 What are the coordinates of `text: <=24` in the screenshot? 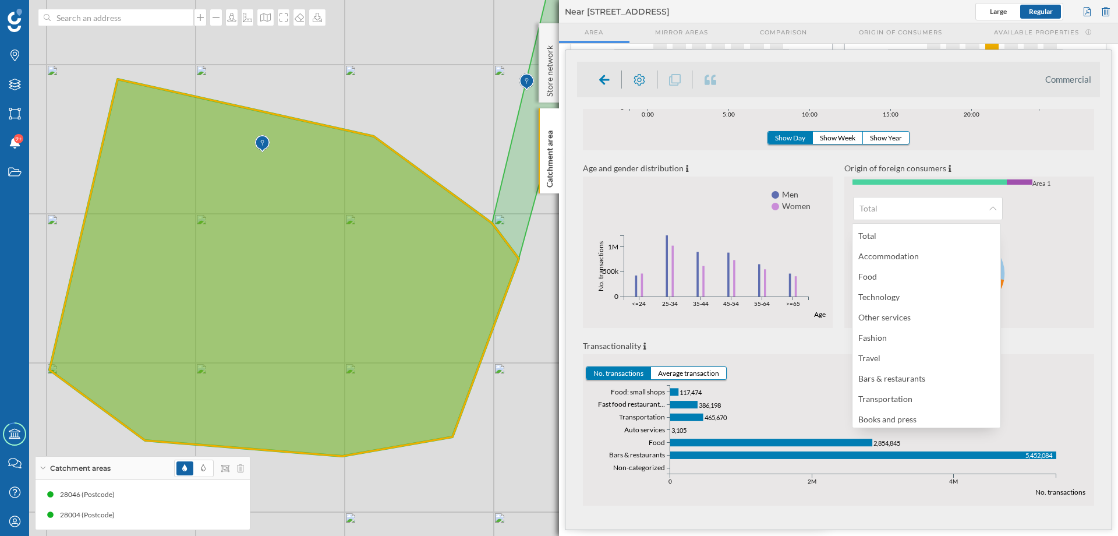 It's located at (639, 303).